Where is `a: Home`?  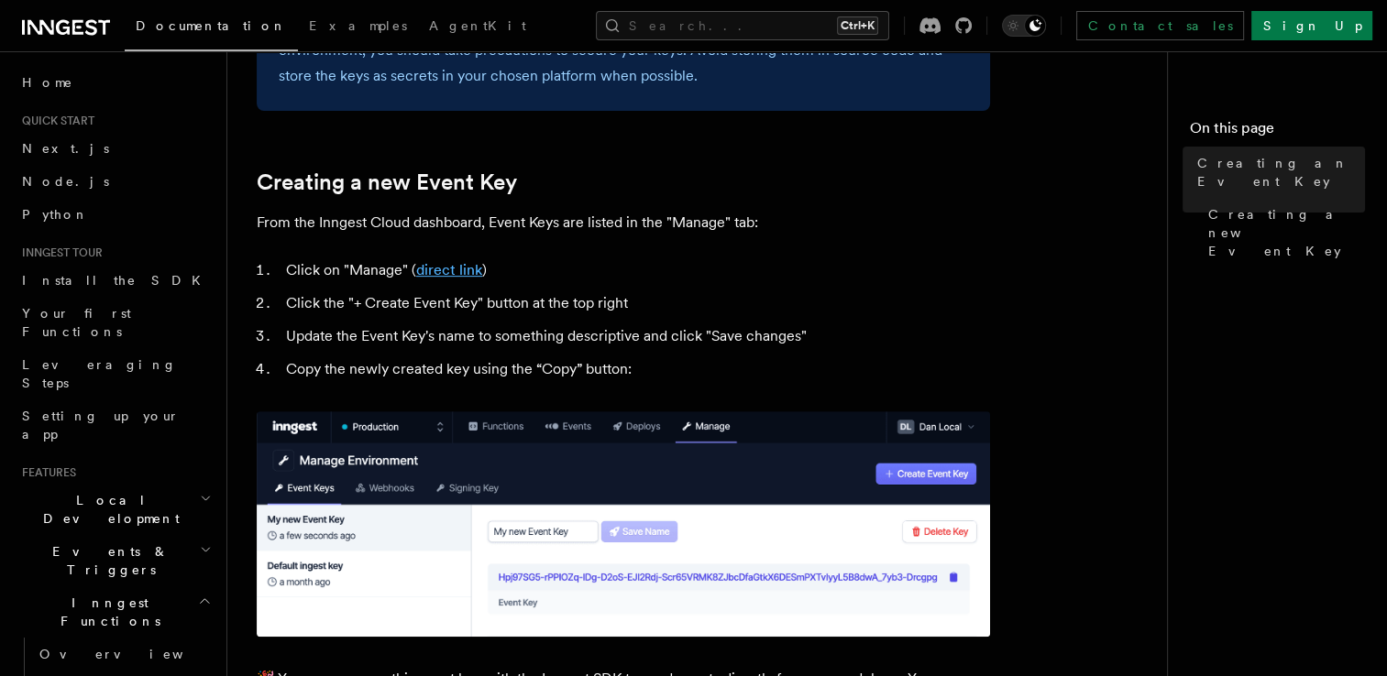 a: Home is located at coordinates (115, 82).